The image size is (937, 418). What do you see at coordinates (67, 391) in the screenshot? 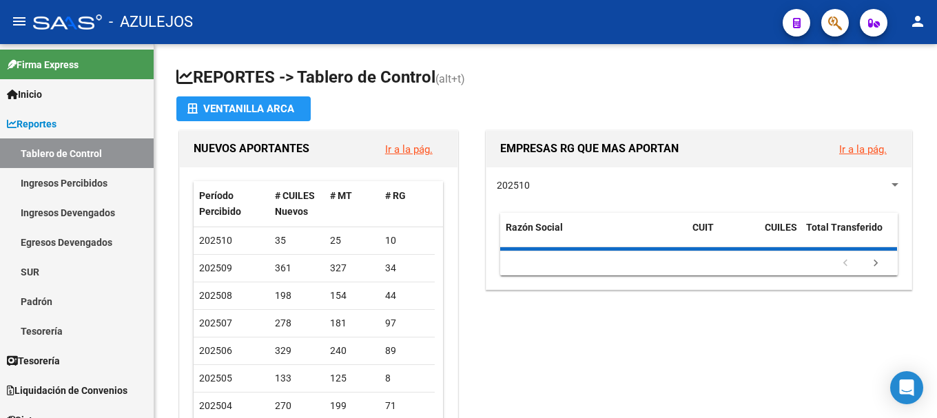
I see `span: Liquidación de Convenios` at bounding box center [67, 391].